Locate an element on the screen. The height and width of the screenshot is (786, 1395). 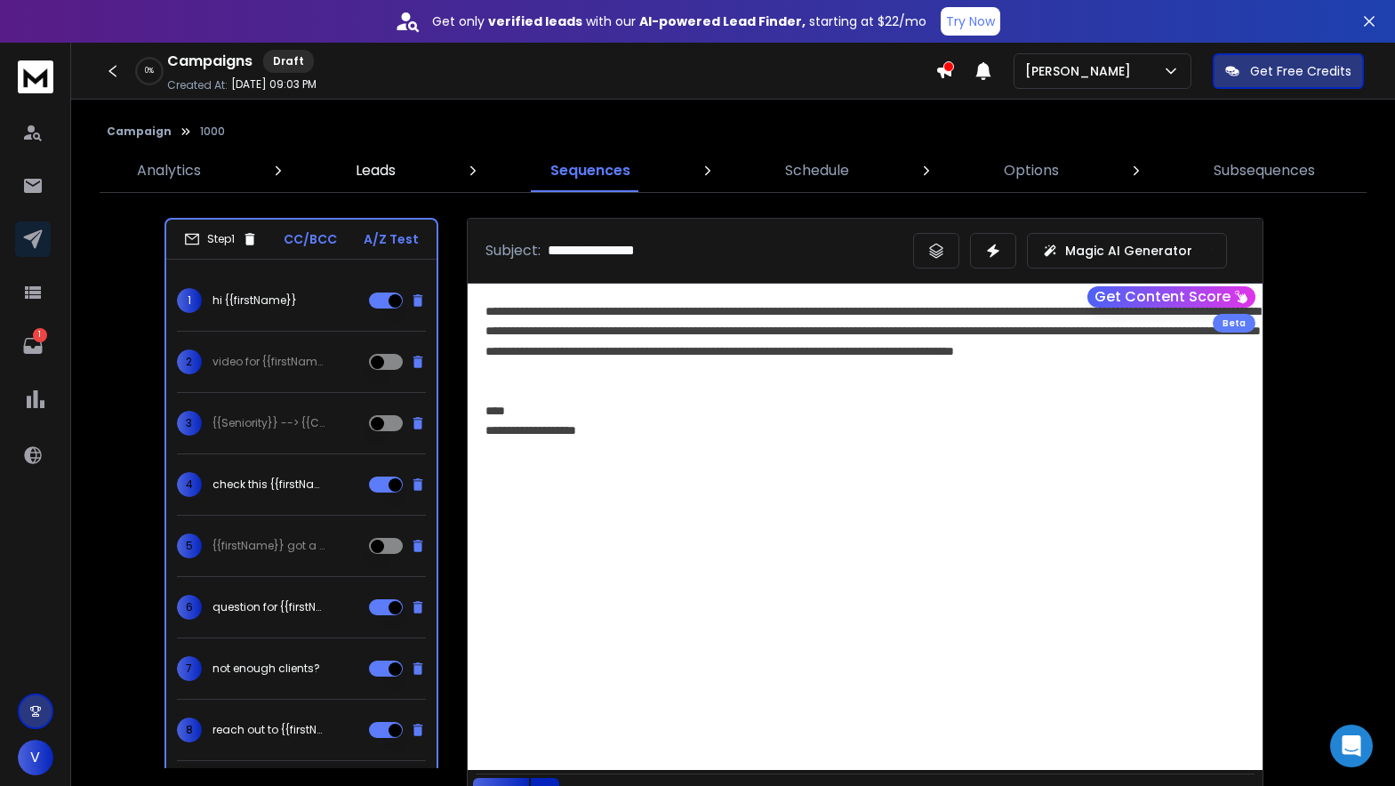
p: Created At: is located at coordinates (197, 85).